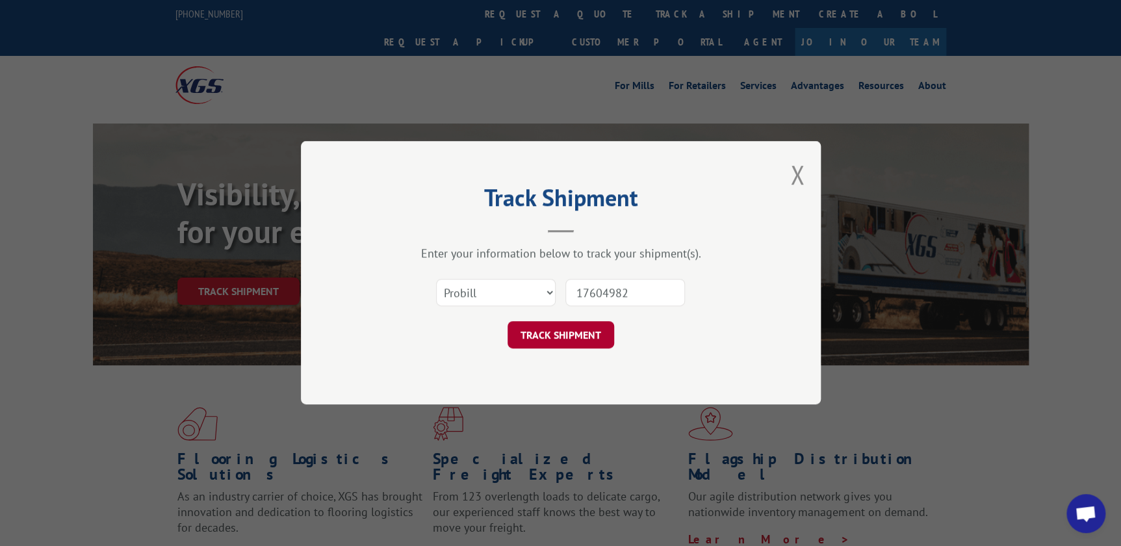 This screenshot has width=1121, height=546. I want to click on div: Enter your information below to track your shipment(s)., so click(561, 254).